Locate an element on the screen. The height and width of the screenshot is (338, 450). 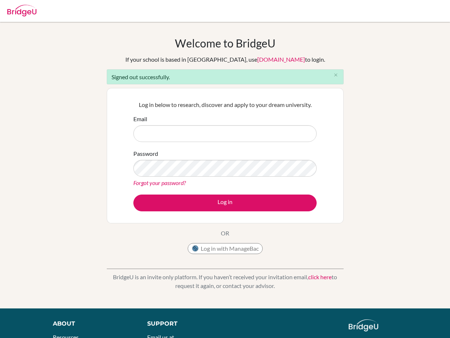
p: OR is located at coordinates (225, 233).